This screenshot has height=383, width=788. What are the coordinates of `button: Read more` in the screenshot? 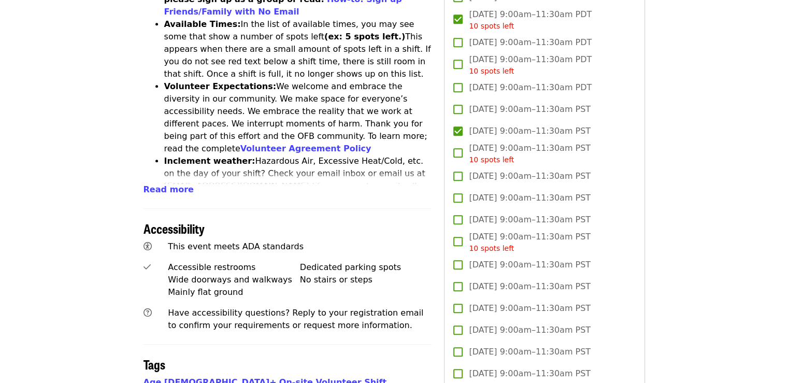 It's located at (168, 190).